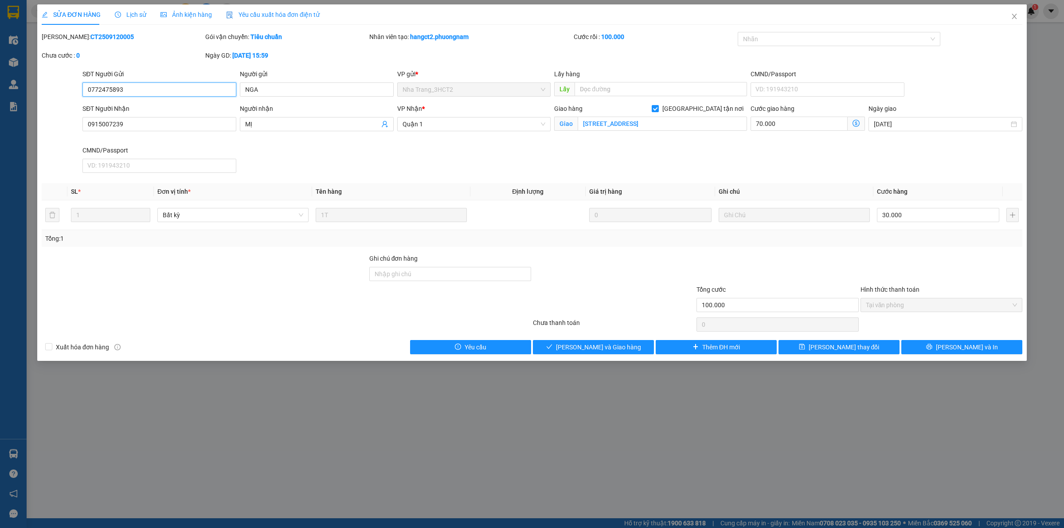 This screenshot has width=1064, height=528. What do you see at coordinates (74, 192) in the screenshot?
I see `span: SL` at bounding box center [74, 192].